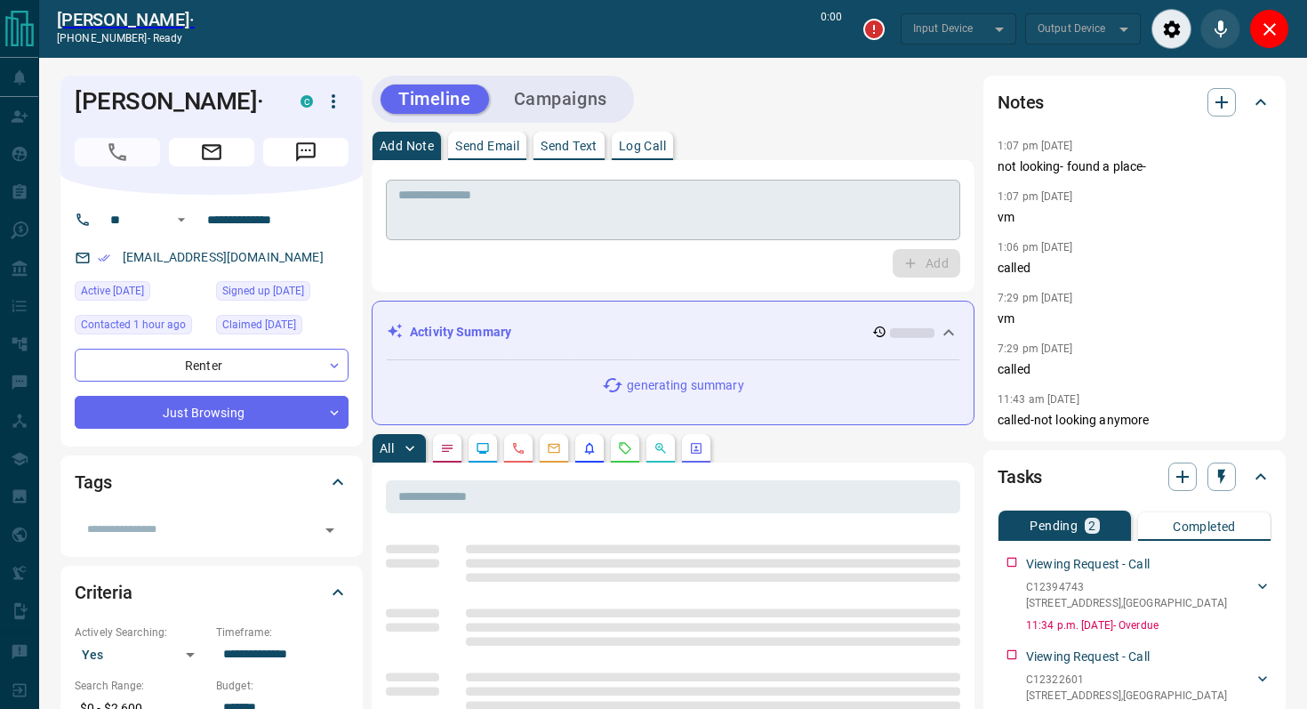  What do you see at coordinates (282, 293) in the screenshot?
I see `div: Tue Oct 12 2021` at bounding box center [282, 293].